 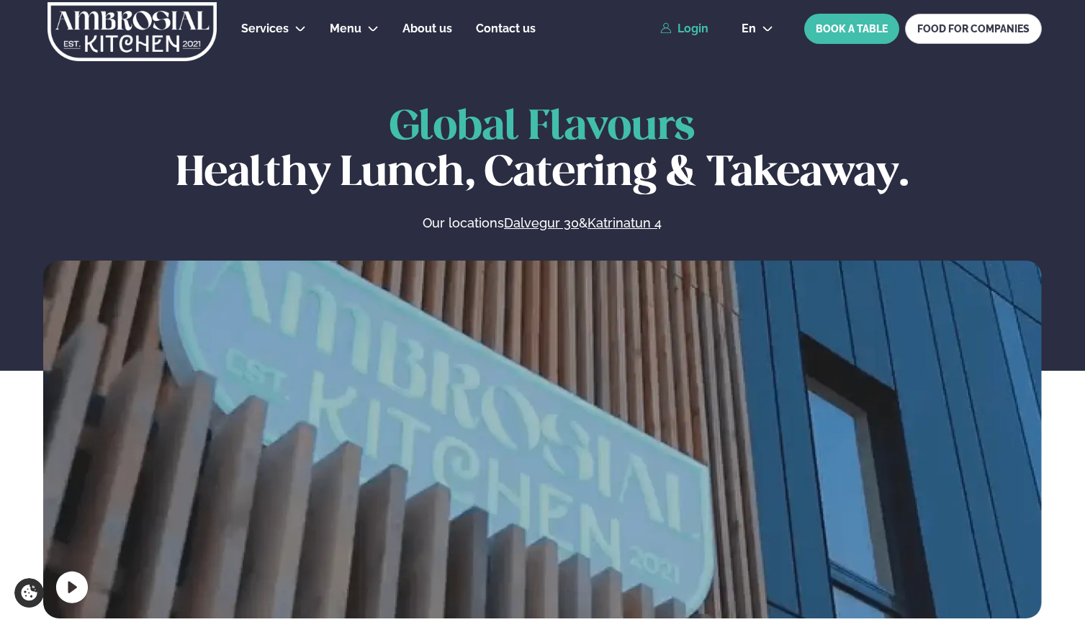 What do you see at coordinates (542, 127) in the screenshot?
I see `span: Global Flavours` at bounding box center [542, 127].